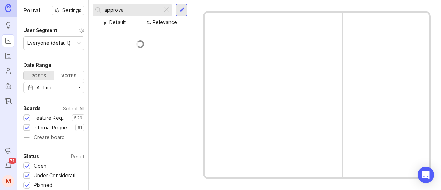  Describe the element at coordinates (68, 10) in the screenshot. I see `button: Settings` at that location.